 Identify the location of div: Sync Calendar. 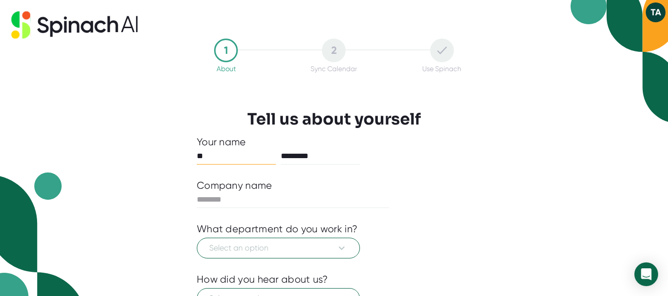
(334, 69).